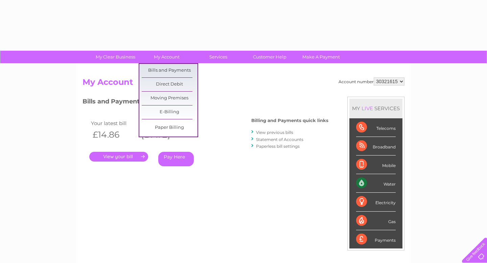 This screenshot has width=487, height=263. I want to click on div: Water, so click(376, 183).